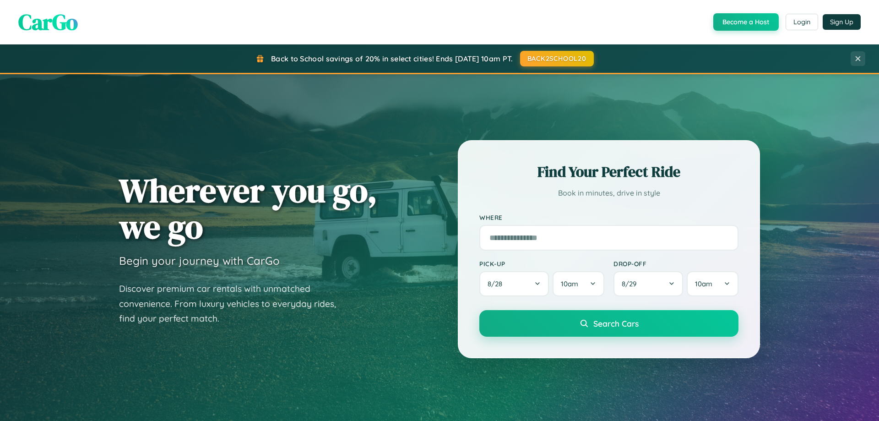 This screenshot has height=421, width=879. I want to click on button: Become a Host, so click(746, 22).